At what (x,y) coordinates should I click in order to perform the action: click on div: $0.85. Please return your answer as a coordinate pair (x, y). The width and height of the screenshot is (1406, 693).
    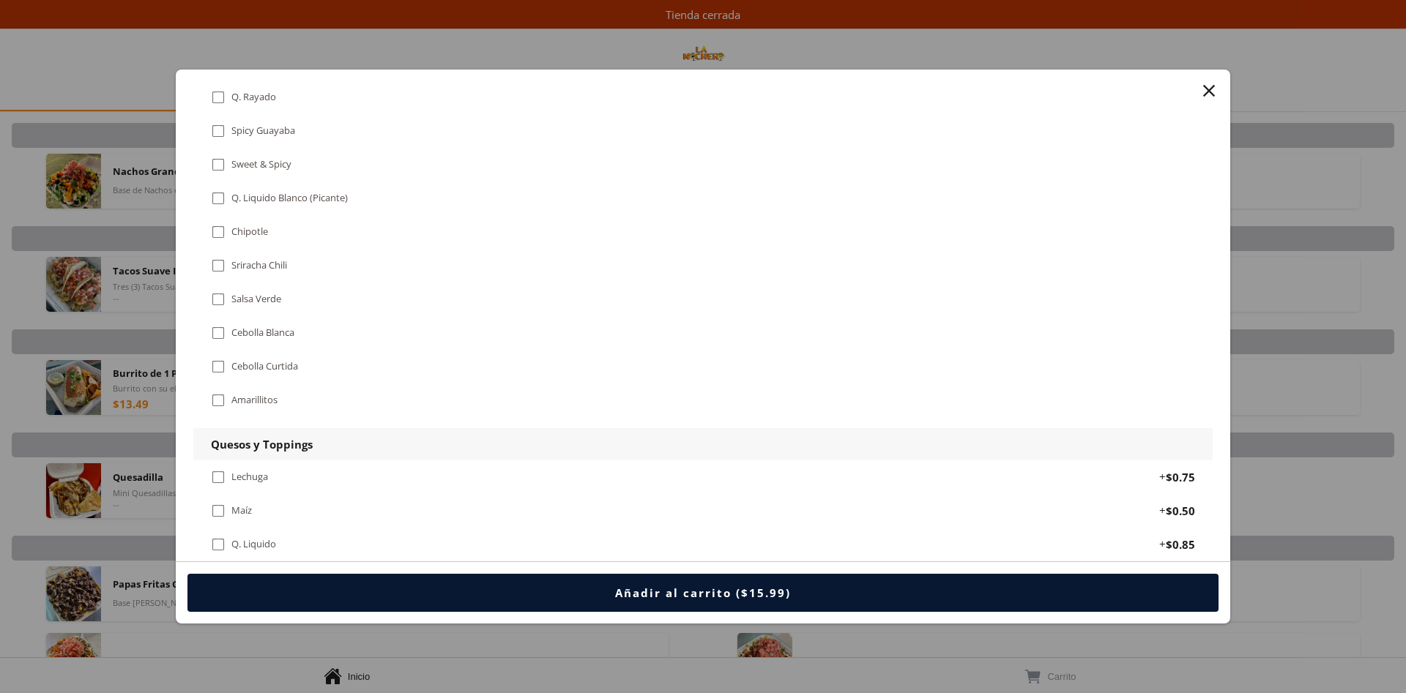
    Looking at the image, I should click on (1180, 545).